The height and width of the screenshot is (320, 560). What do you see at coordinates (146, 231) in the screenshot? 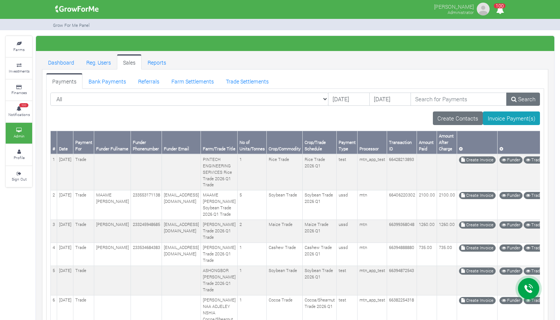
I see `td: 233245948685` at bounding box center [146, 231].